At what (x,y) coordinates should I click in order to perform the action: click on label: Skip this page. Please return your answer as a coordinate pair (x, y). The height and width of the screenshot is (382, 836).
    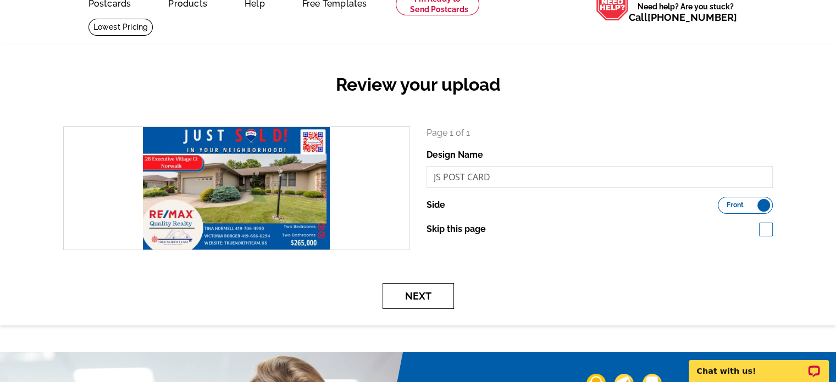
    Looking at the image, I should click on (456, 229).